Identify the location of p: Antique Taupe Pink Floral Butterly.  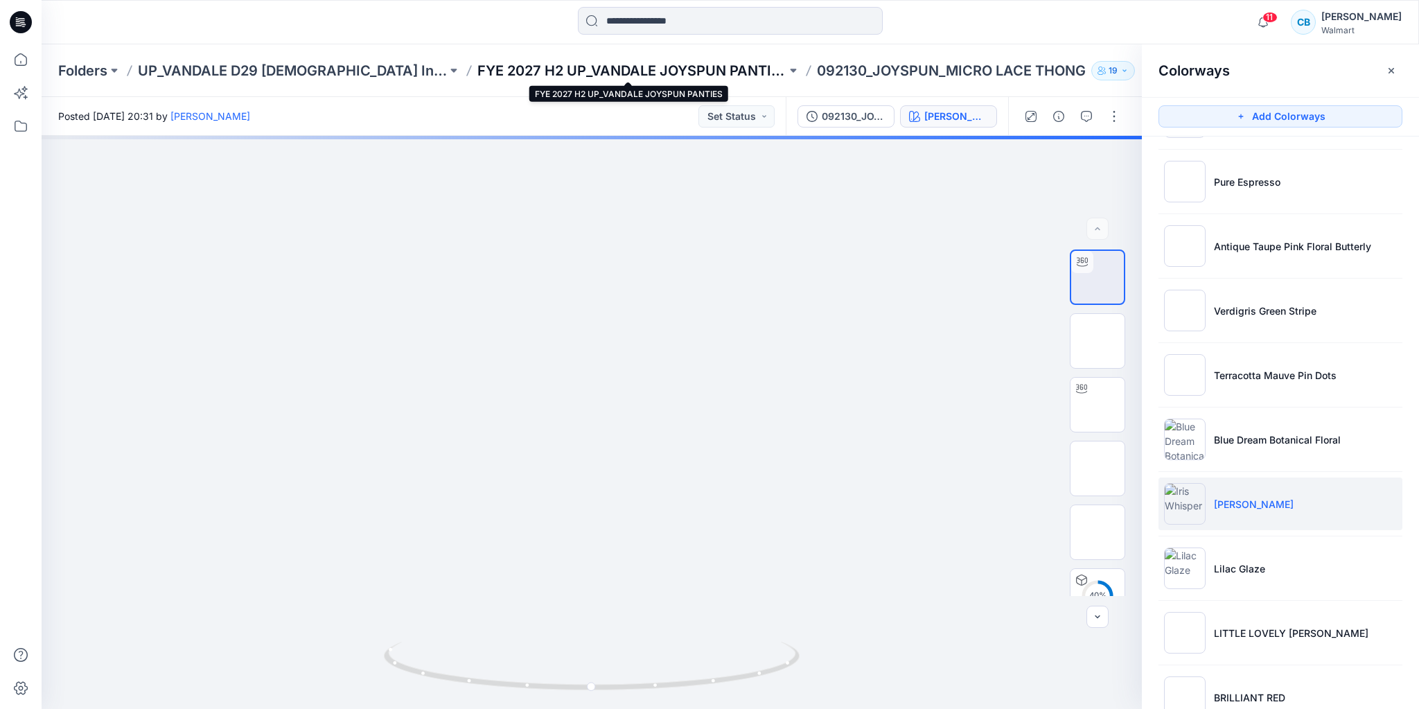
(1292, 246).